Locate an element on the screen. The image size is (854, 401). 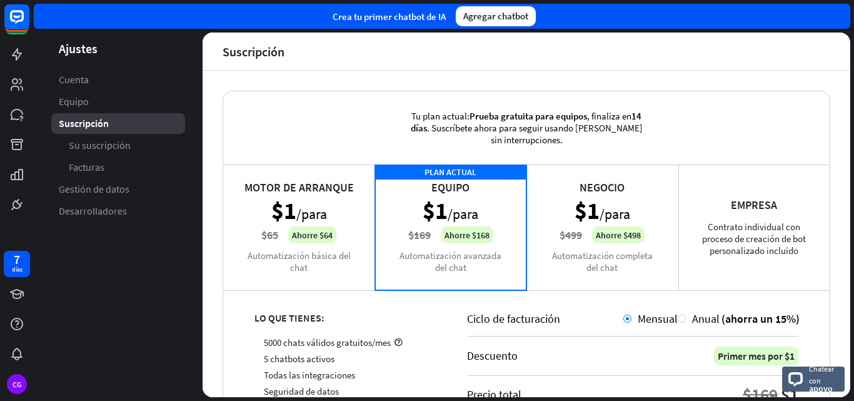
font: (ahorra un 15%) is located at coordinates (760, 318).